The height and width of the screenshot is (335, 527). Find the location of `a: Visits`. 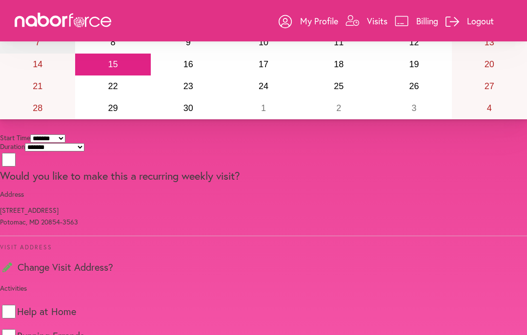

a: Visits is located at coordinates (366, 21).